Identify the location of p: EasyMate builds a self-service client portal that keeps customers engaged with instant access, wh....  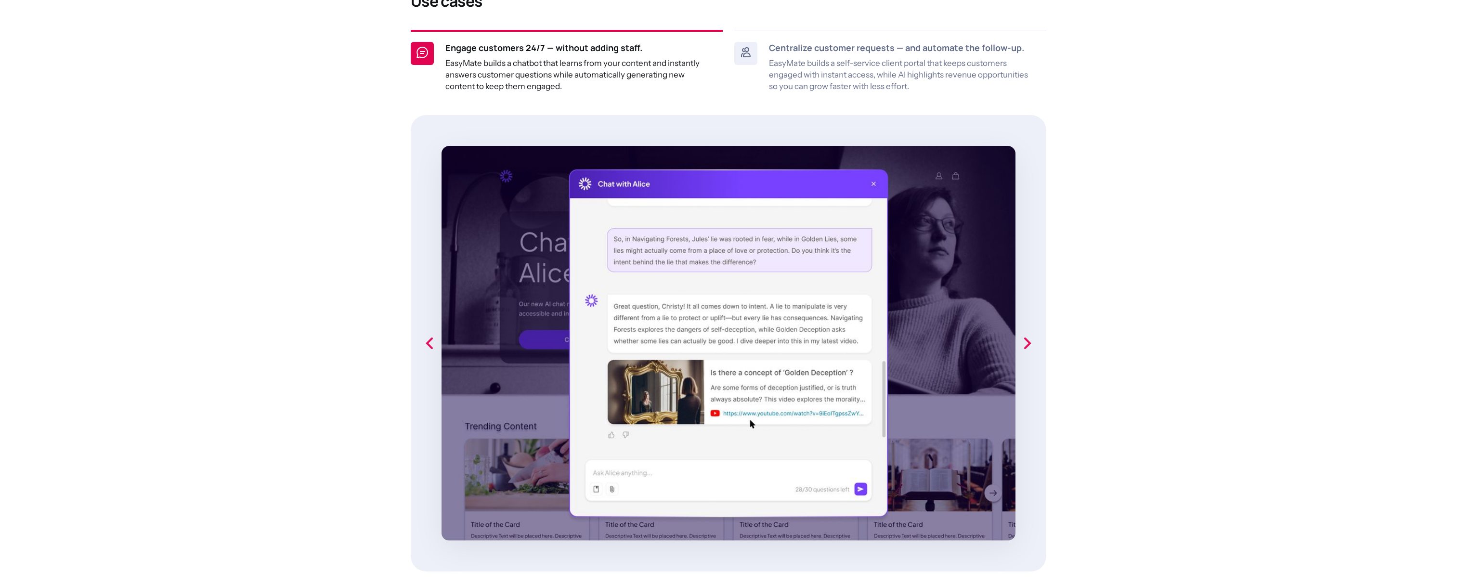
(902, 75).